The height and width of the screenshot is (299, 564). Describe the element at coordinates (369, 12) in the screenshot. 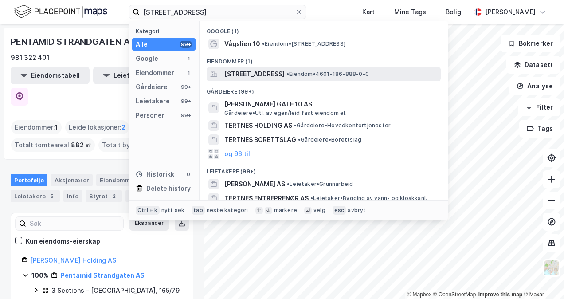

I see `div: Kart` at that location.